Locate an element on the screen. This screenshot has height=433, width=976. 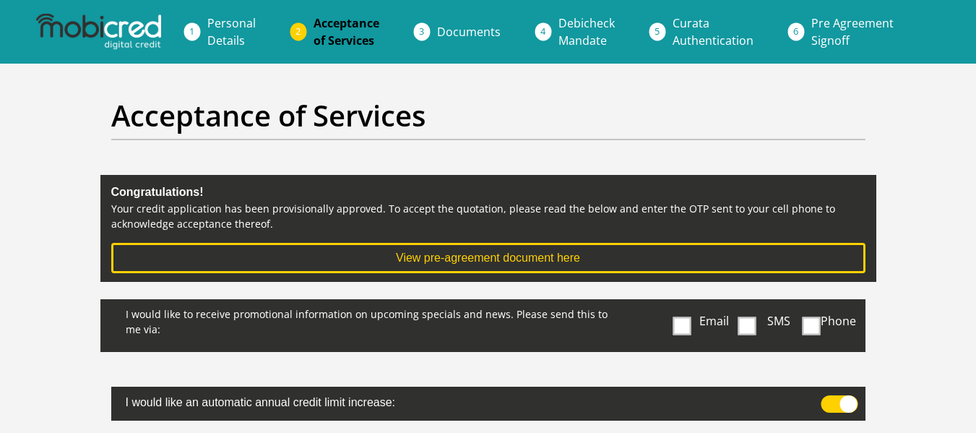
span: SMS is located at coordinates (779, 321).